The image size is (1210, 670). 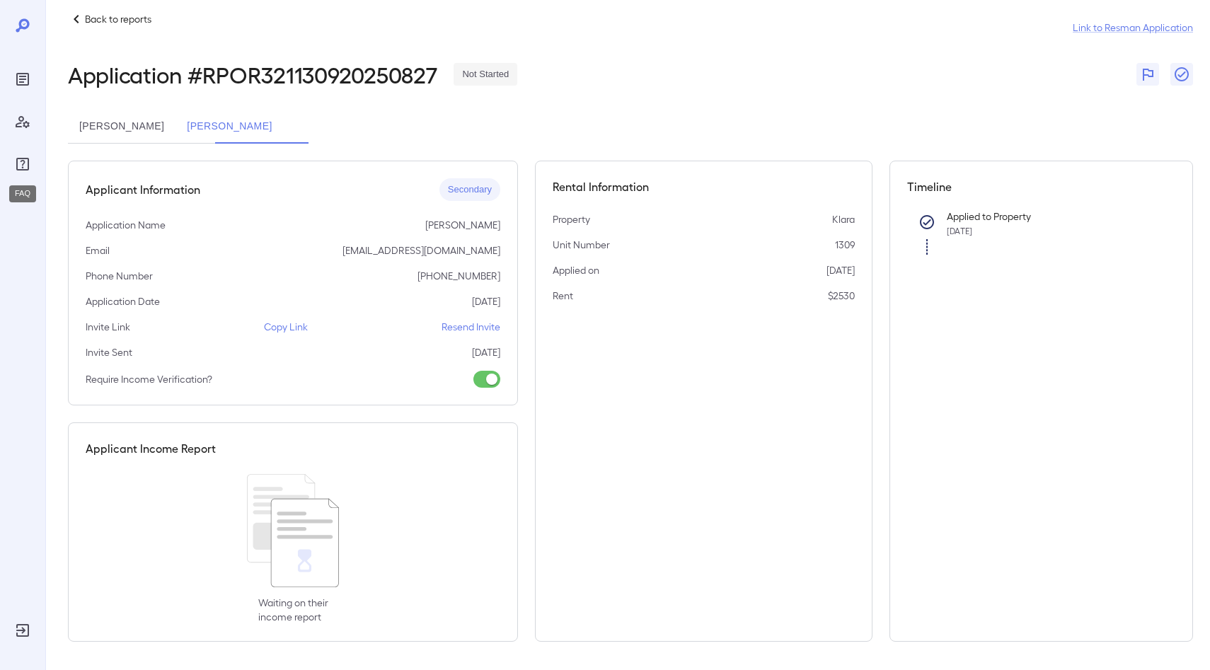 What do you see at coordinates (576, 270) in the screenshot?
I see `p: Applied on` at bounding box center [576, 270].